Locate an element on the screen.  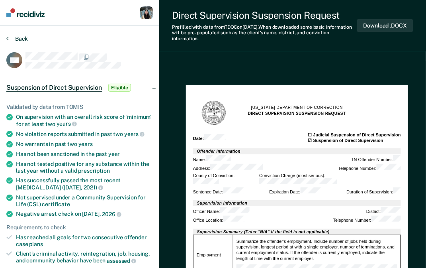
div: County of Conviction : is located at coordinates (226, 179).